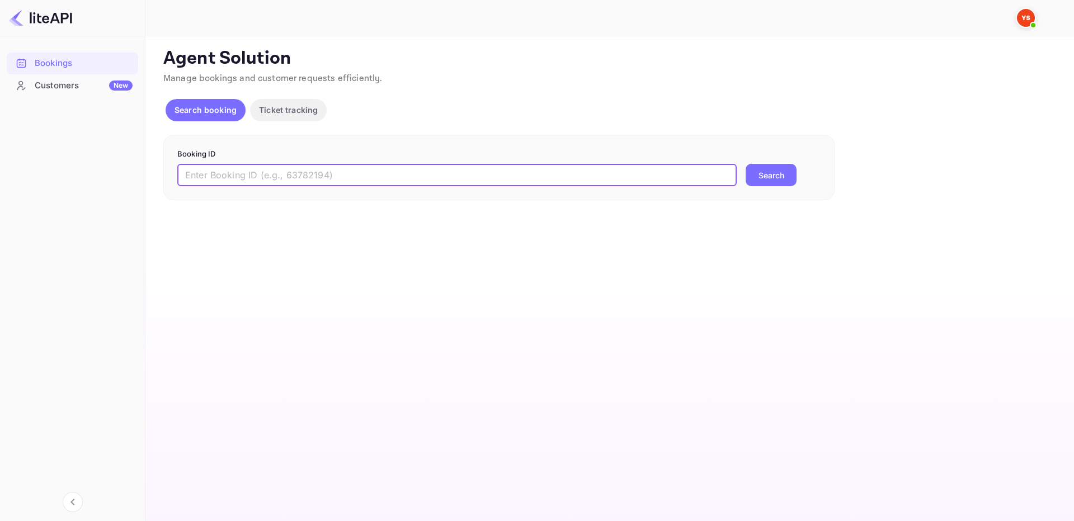  I want to click on a: CustomersNew, so click(72, 85).